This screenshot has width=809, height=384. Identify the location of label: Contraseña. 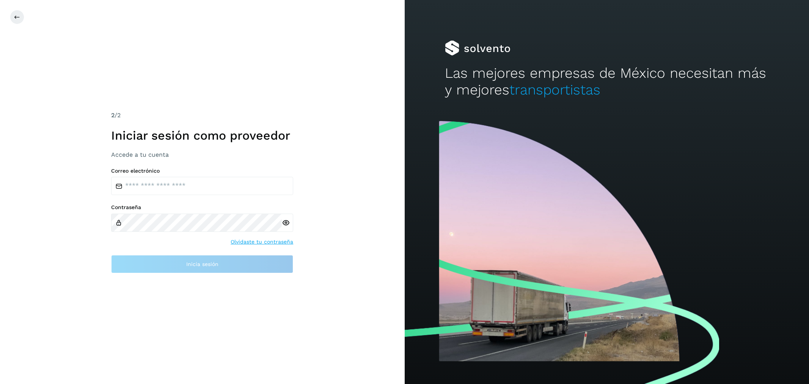
(202, 207).